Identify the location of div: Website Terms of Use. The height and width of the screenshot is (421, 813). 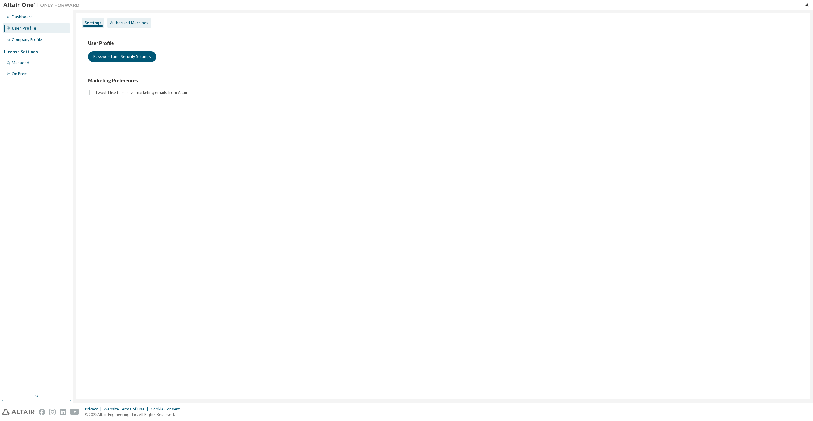
(127, 409).